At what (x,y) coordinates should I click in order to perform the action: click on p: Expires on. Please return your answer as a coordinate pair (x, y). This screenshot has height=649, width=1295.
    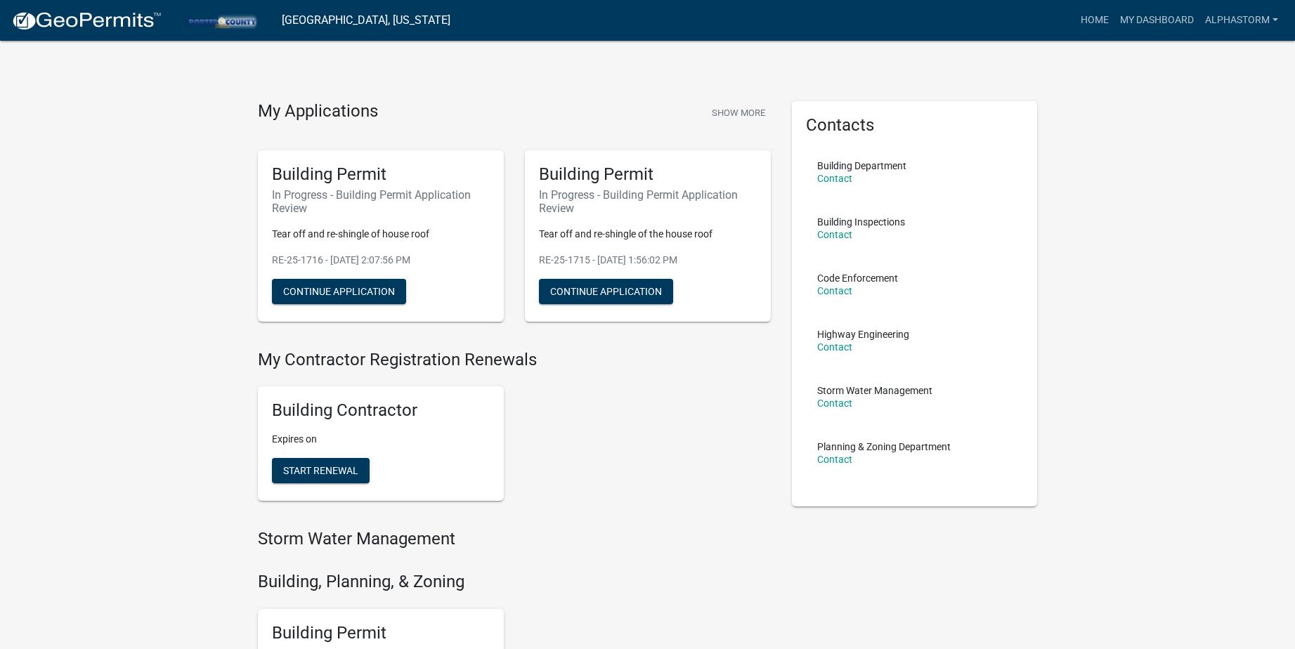
    Looking at the image, I should click on (381, 439).